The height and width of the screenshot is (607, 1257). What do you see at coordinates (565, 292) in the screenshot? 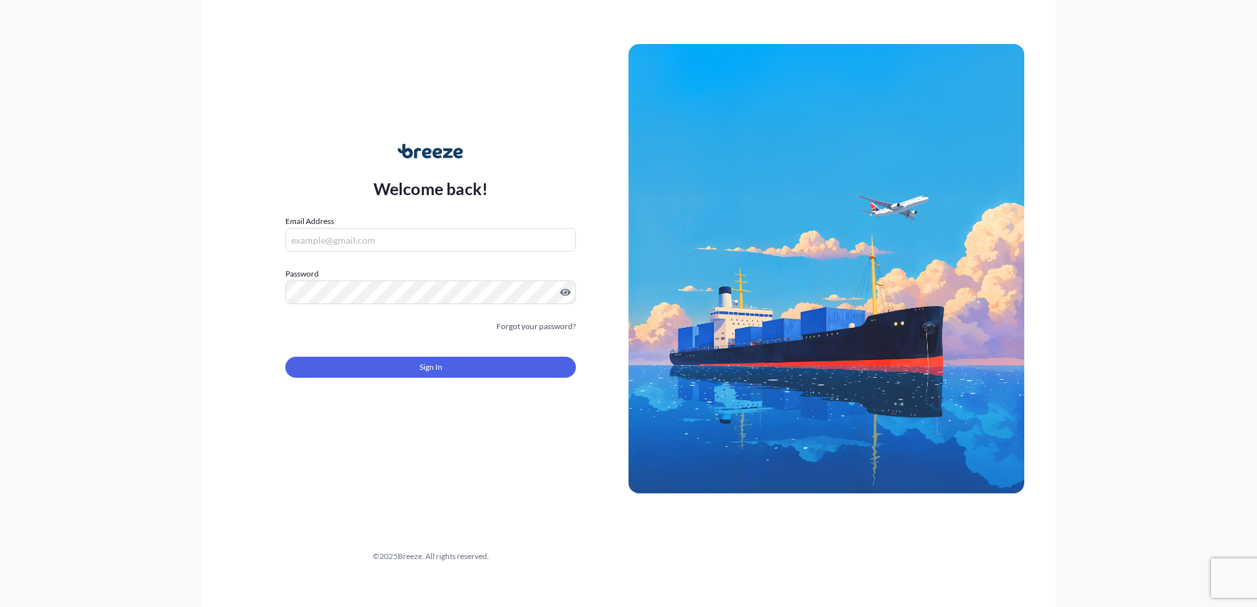
I see `button: Show password` at bounding box center [565, 292].